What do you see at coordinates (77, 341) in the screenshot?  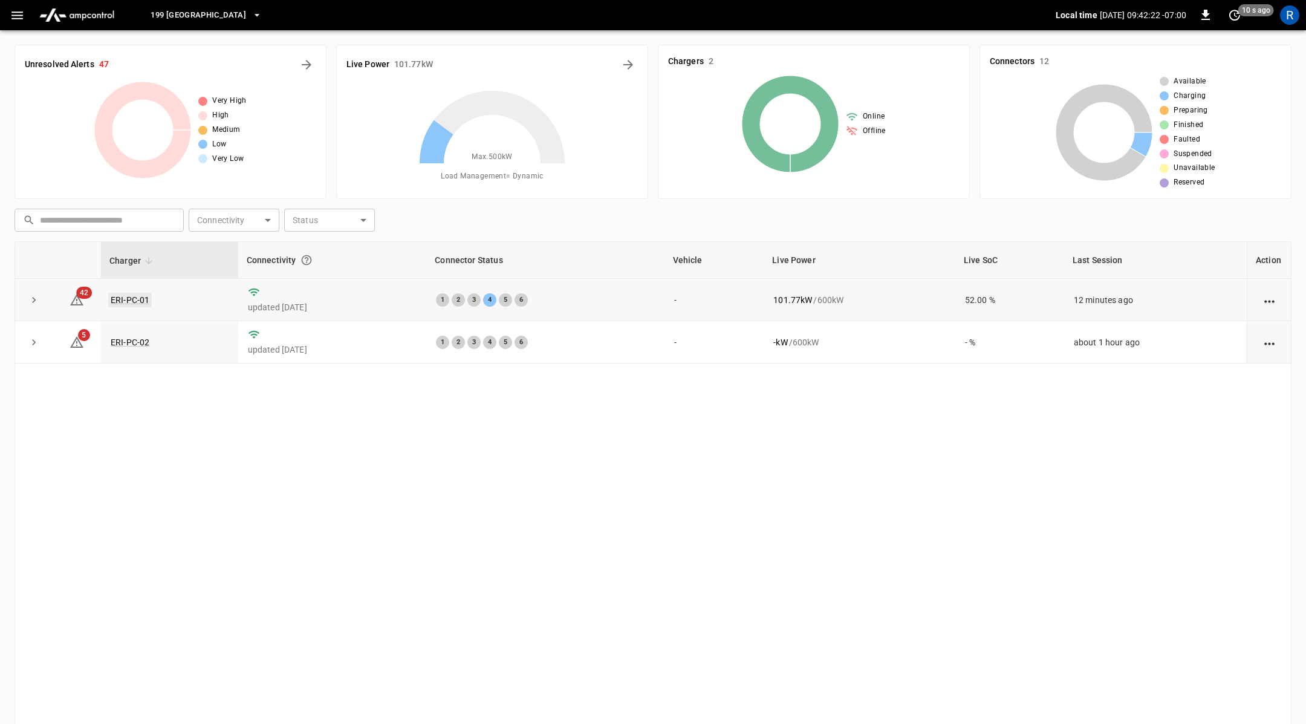 I see `a: 5` at bounding box center [77, 341].